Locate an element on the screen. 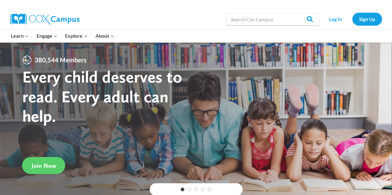 Image resolution: width=392 pixels, height=195 pixels. span: Engage is located at coordinates (47, 36).